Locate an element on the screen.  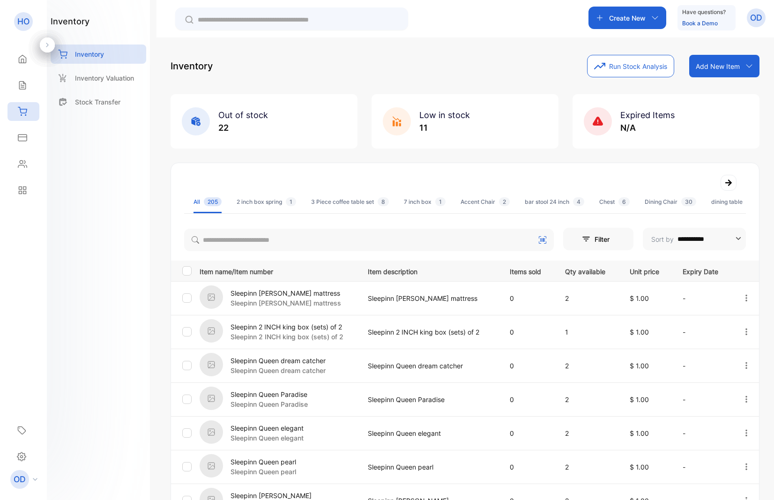
span: 30 is located at coordinates (689, 202).